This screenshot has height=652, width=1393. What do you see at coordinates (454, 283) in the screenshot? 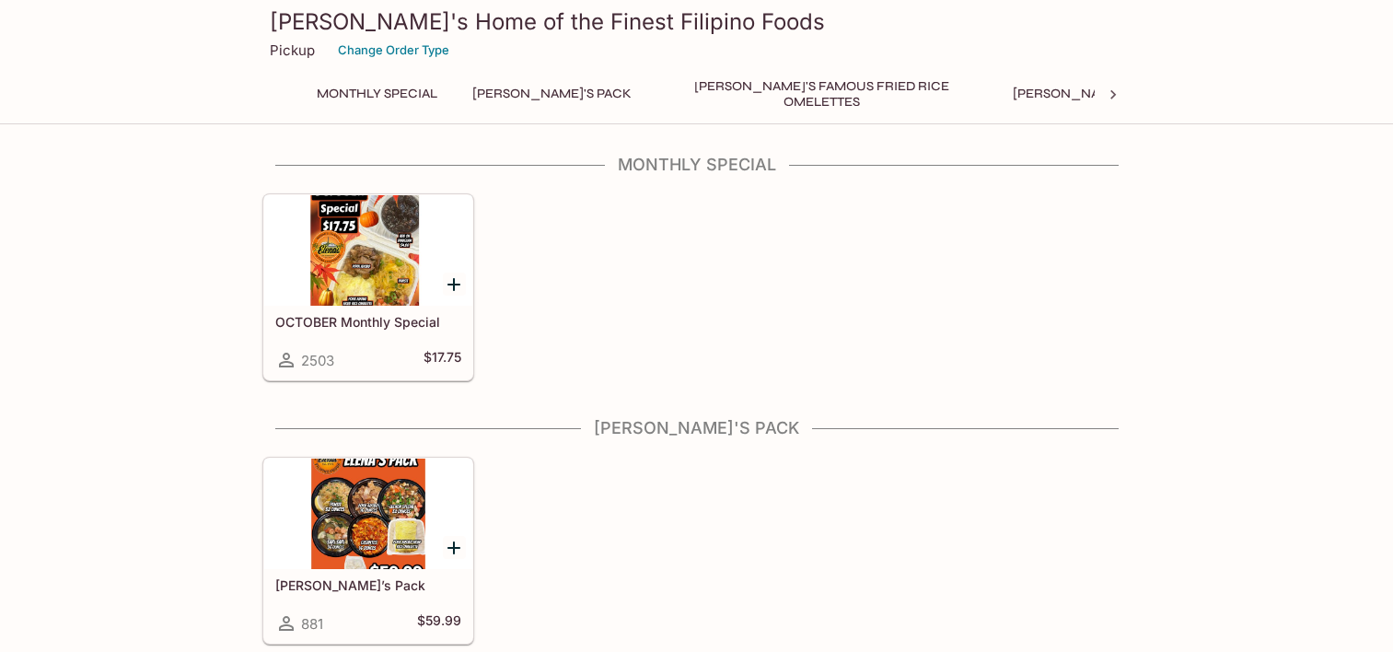
I see `button: Add OCTOBER Monthly Special` at bounding box center [454, 283].